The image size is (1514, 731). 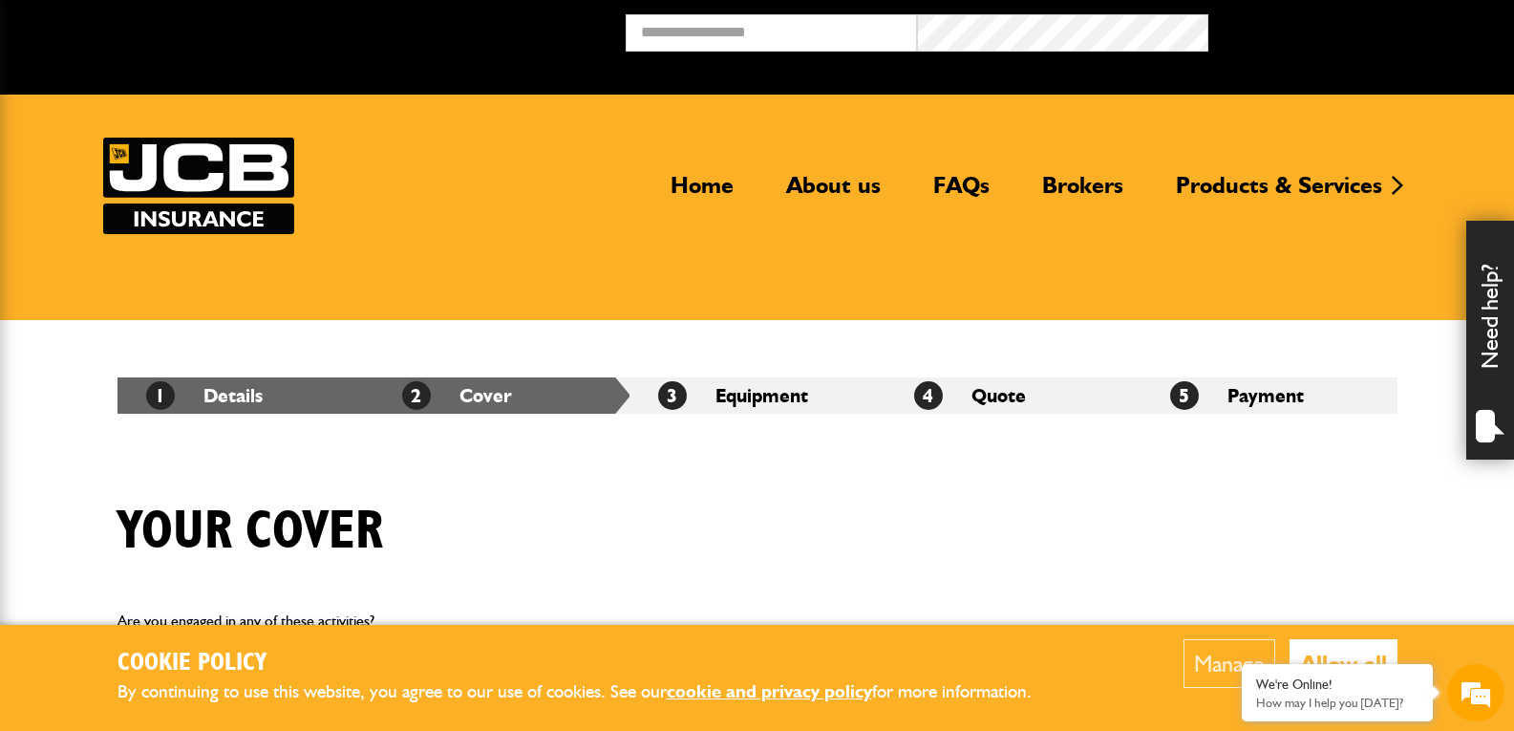 I want to click on img: JCB Insurance Services logo, so click(x=199, y=185).